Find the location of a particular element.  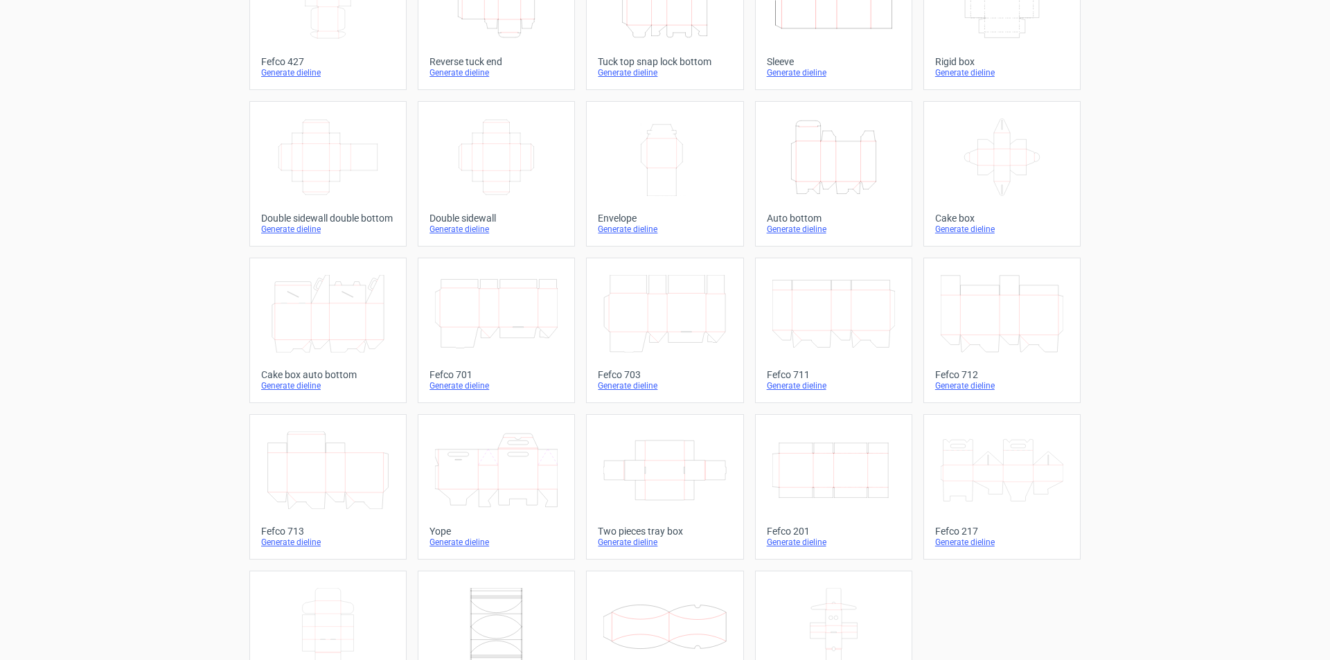

a: Fefco 201Generate dieline is located at coordinates (834, 487).